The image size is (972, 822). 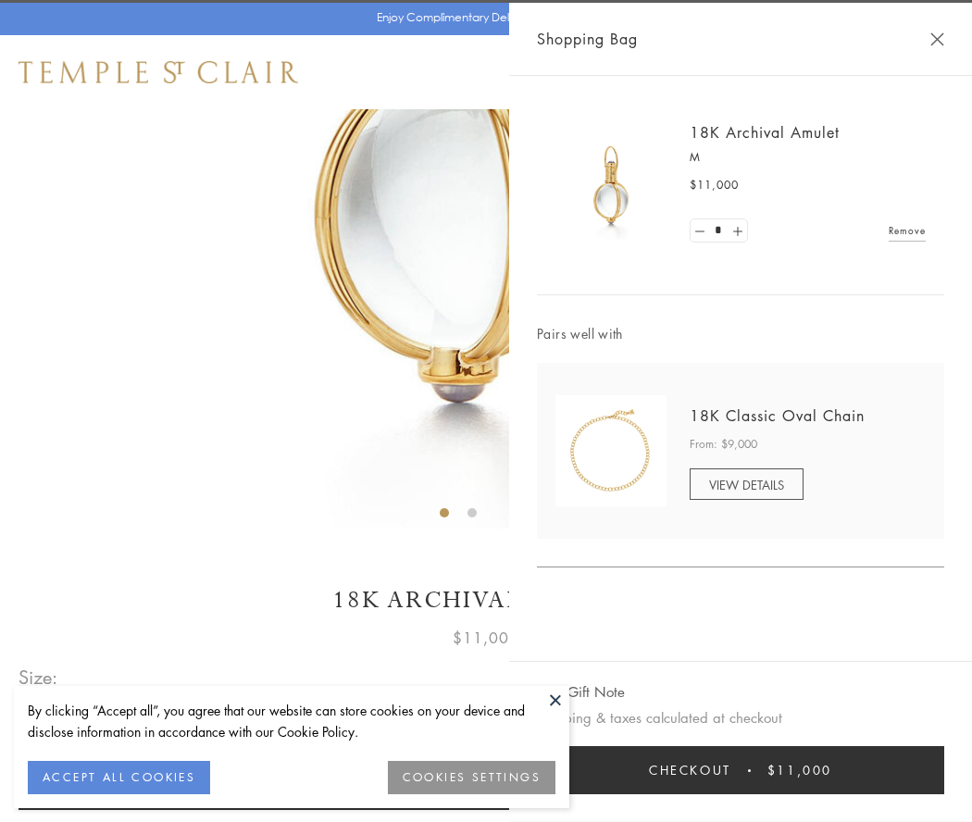 I want to click on button: ACCEPT ALL COOKIES, so click(x=118, y=778).